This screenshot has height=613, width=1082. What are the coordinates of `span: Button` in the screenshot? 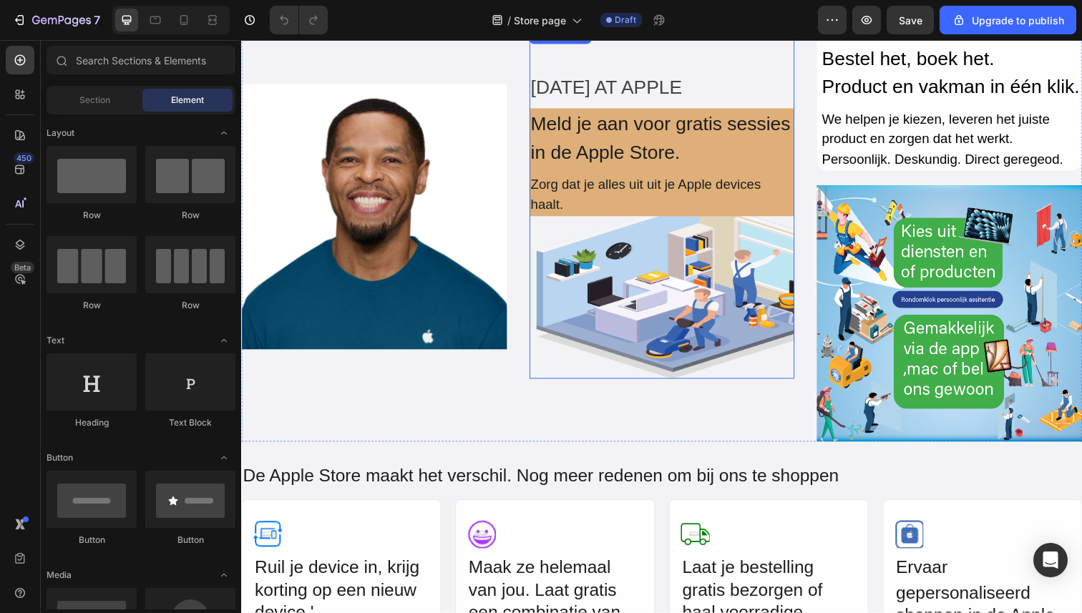 It's located at (59, 458).